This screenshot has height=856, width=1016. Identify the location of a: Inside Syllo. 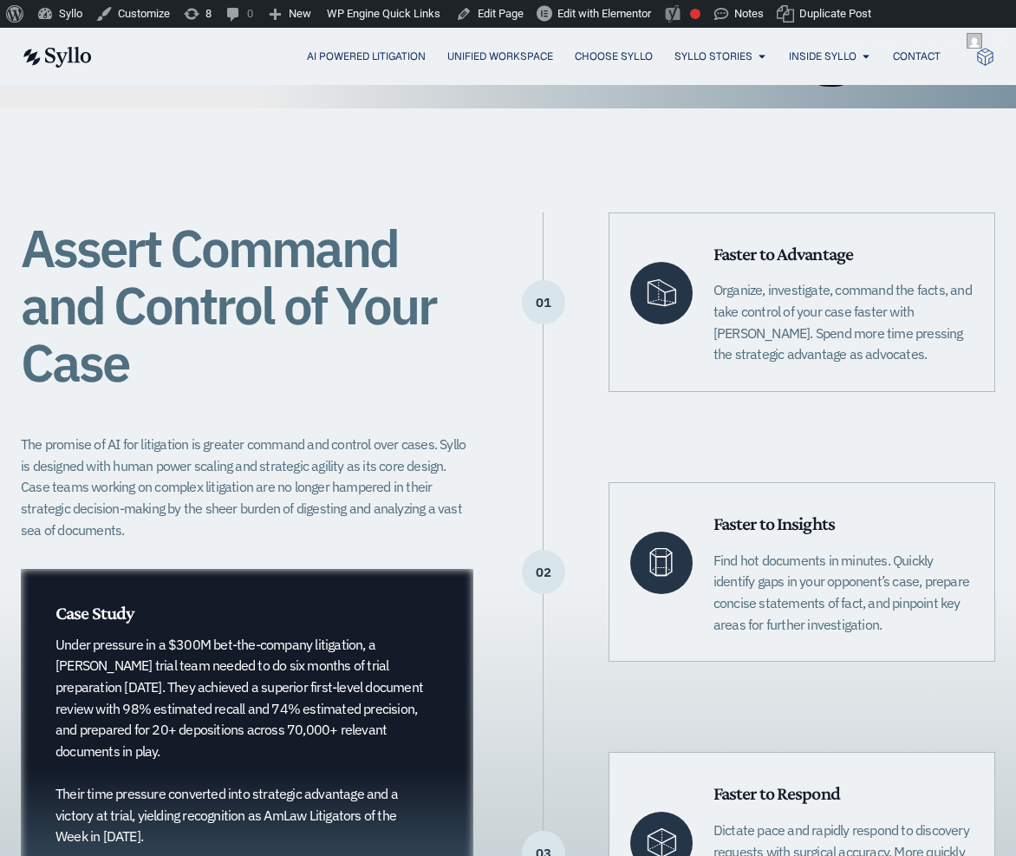
(823, 56).